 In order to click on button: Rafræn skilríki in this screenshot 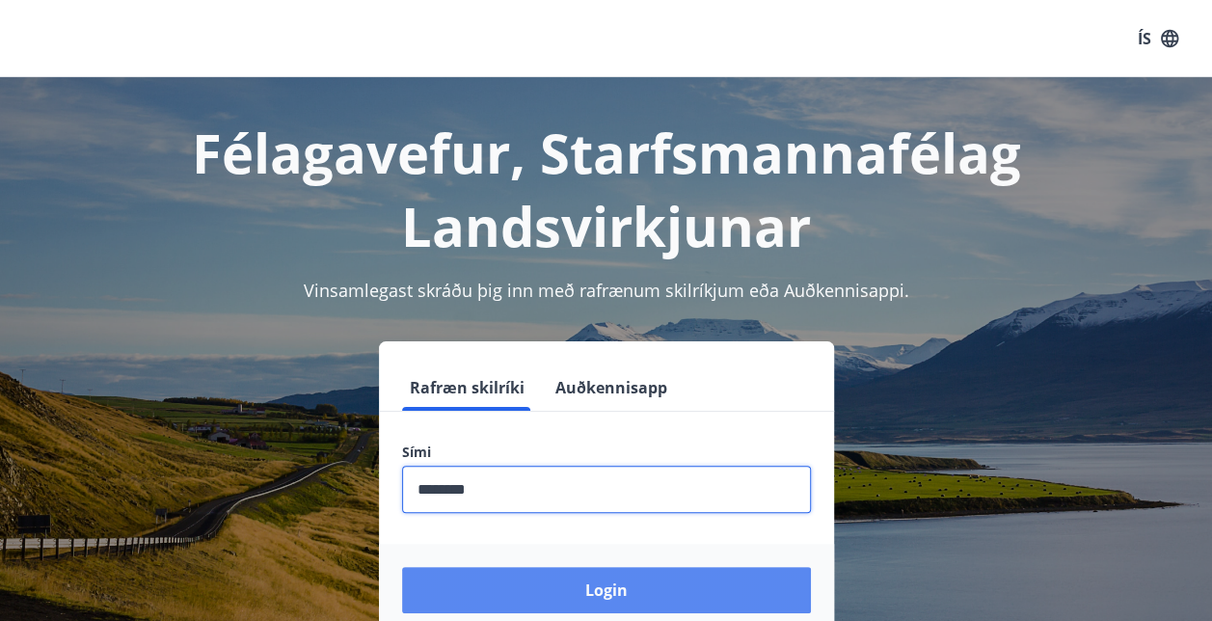, I will do `click(467, 388)`.